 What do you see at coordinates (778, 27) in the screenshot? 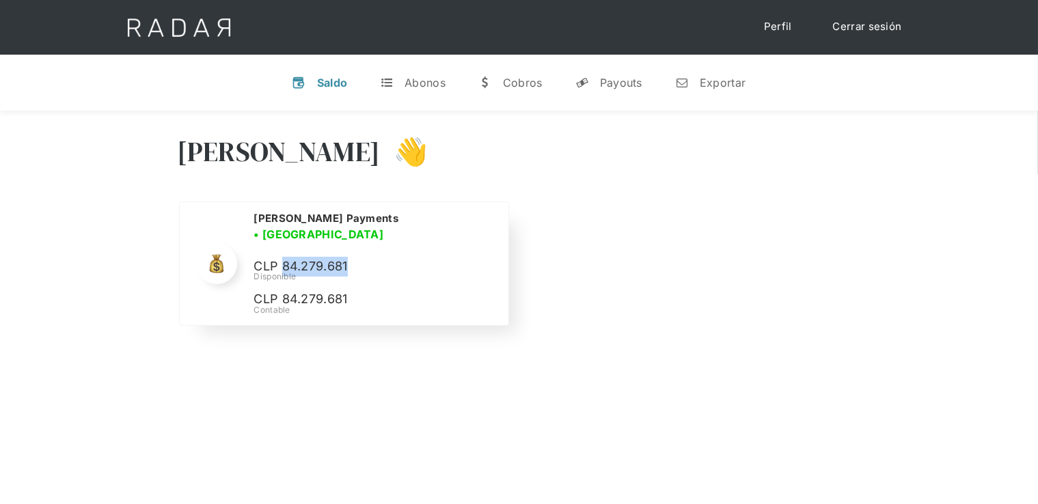
I see `a: Perfil` at bounding box center [778, 27].